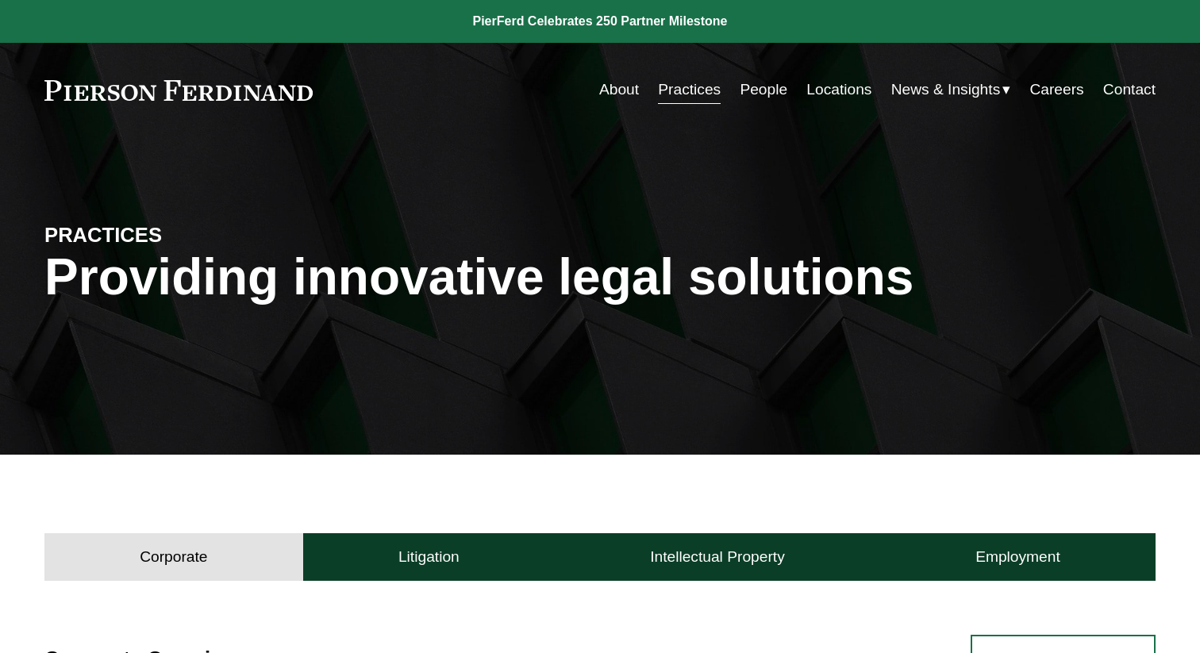  What do you see at coordinates (718, 557) in the screenshot?
I see `h4: Intellectual Property` at bounding box center [718, 557].